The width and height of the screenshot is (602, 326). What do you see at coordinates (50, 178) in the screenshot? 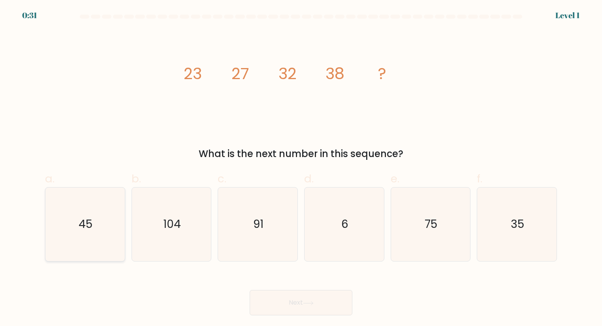
I see `span: a.` at bounding box center [50, 178].